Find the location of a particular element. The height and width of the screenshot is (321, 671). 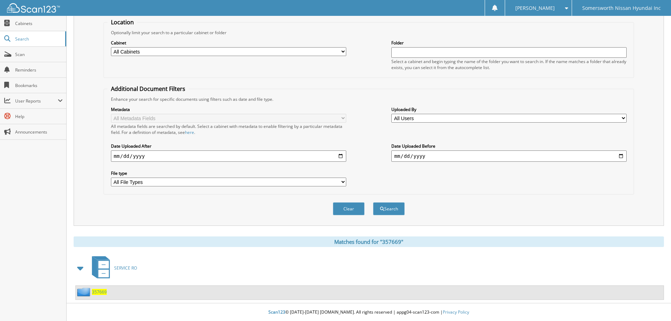

a: SERVICE RO is located at coordinates (112, 268).